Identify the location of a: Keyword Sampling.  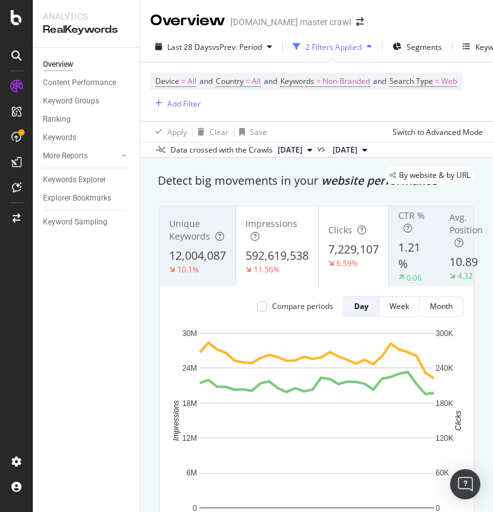
(86, 222).